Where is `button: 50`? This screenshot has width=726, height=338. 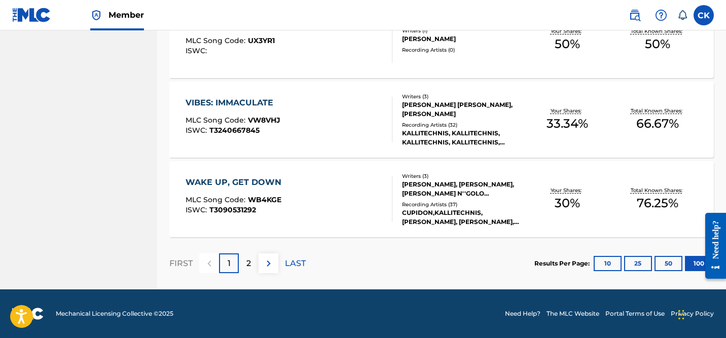 button: 50 is located at coordinates (668, 264).